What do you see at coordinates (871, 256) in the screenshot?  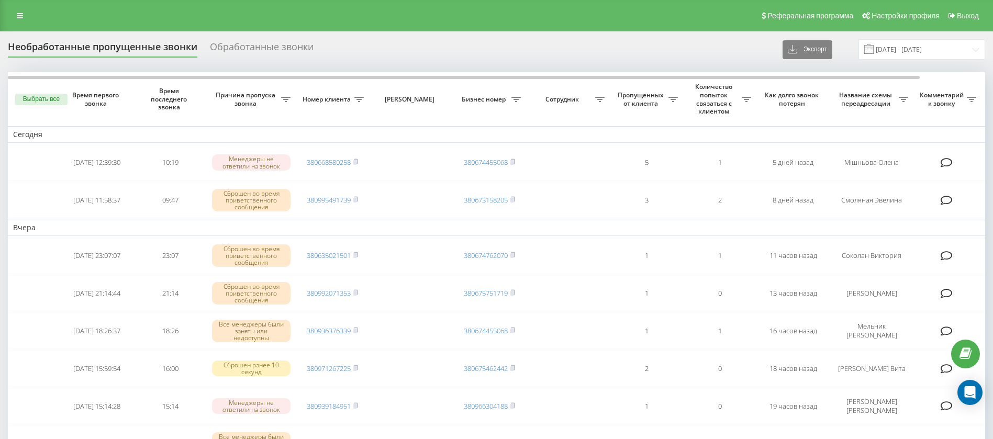 I see `td: Соколан Виктория` at bounding box center [871, 256].